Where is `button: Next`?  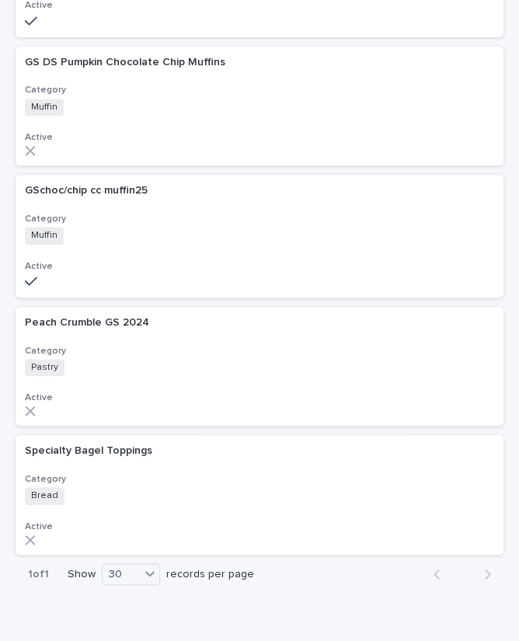 button: Next is located at coordinates (482, 574).